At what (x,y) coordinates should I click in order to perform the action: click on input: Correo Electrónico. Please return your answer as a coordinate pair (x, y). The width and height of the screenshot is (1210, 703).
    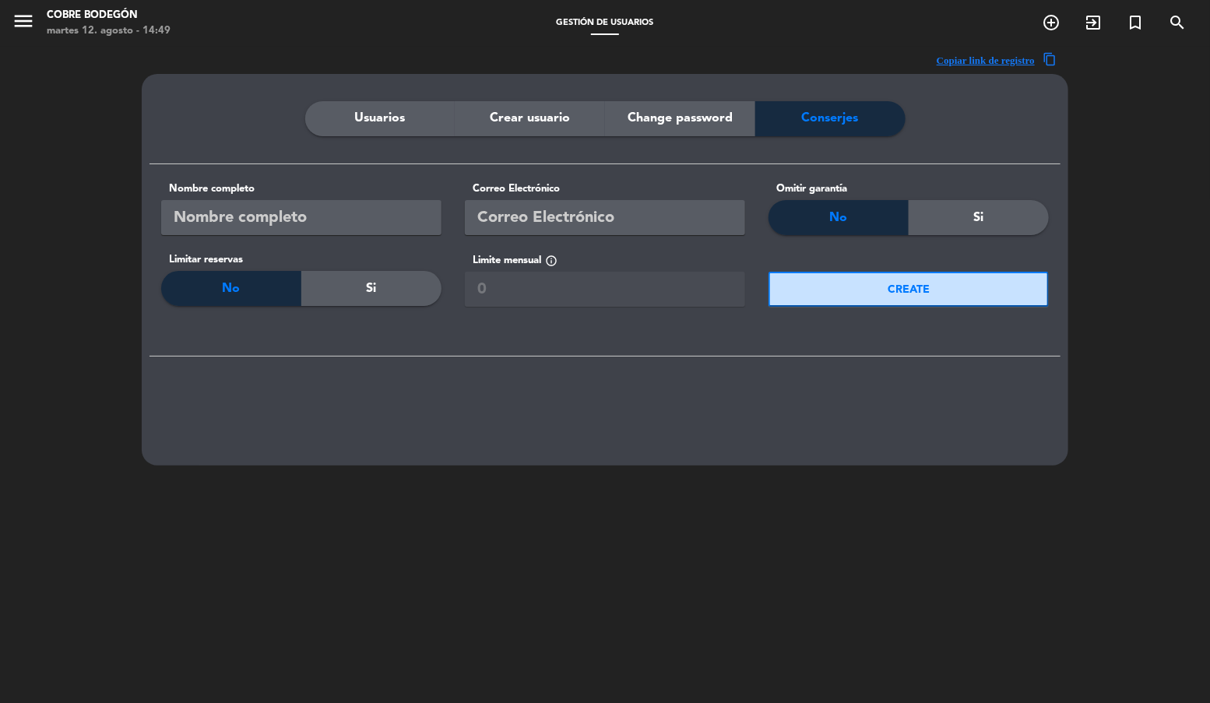
    Looking at the image, I should click on (605, 217).